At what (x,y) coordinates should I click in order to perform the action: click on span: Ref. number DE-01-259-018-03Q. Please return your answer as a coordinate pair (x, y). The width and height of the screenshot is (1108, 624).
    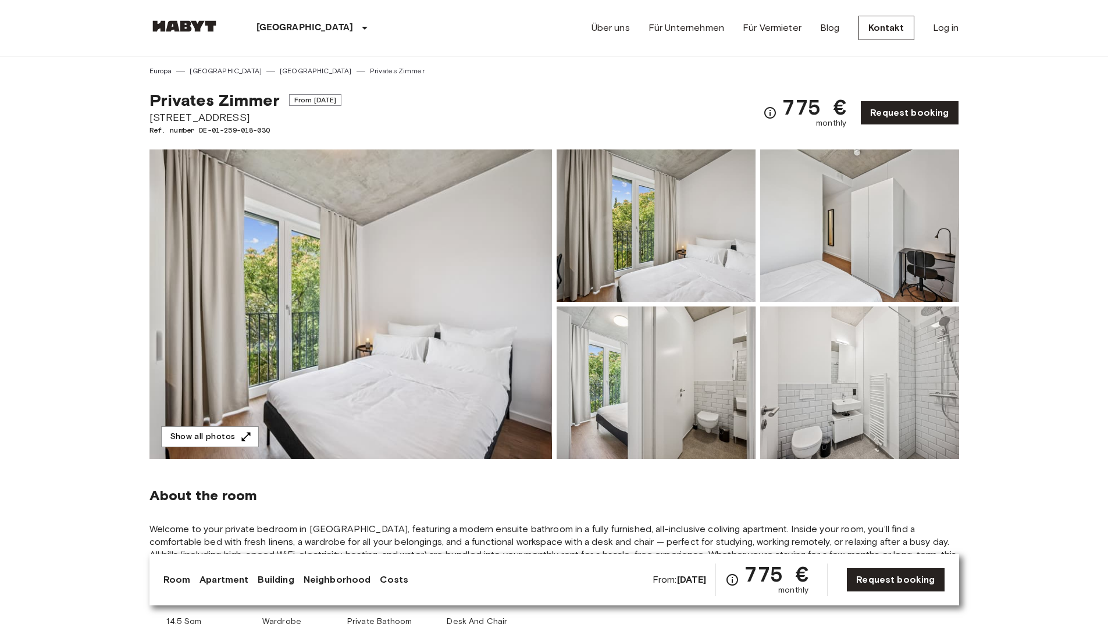
    Looking at the image, I should click on (245, 130).